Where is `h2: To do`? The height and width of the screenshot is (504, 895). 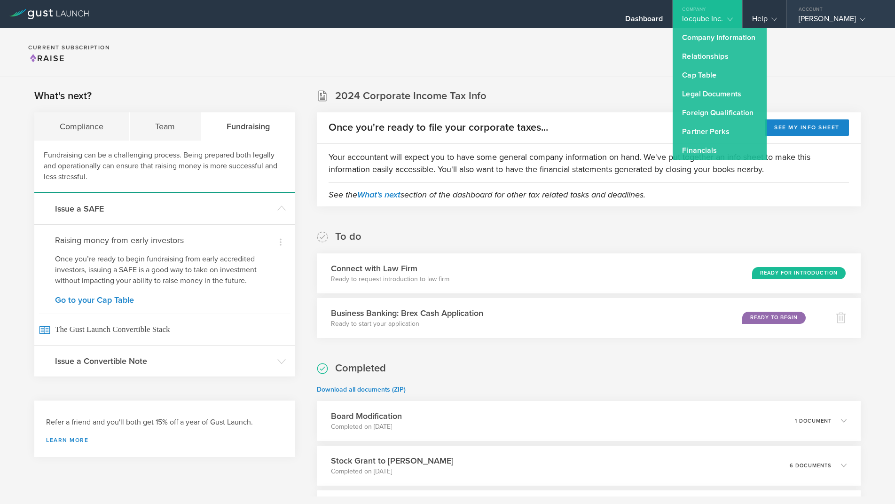
h2: To do is located at coordinates (348, 236).